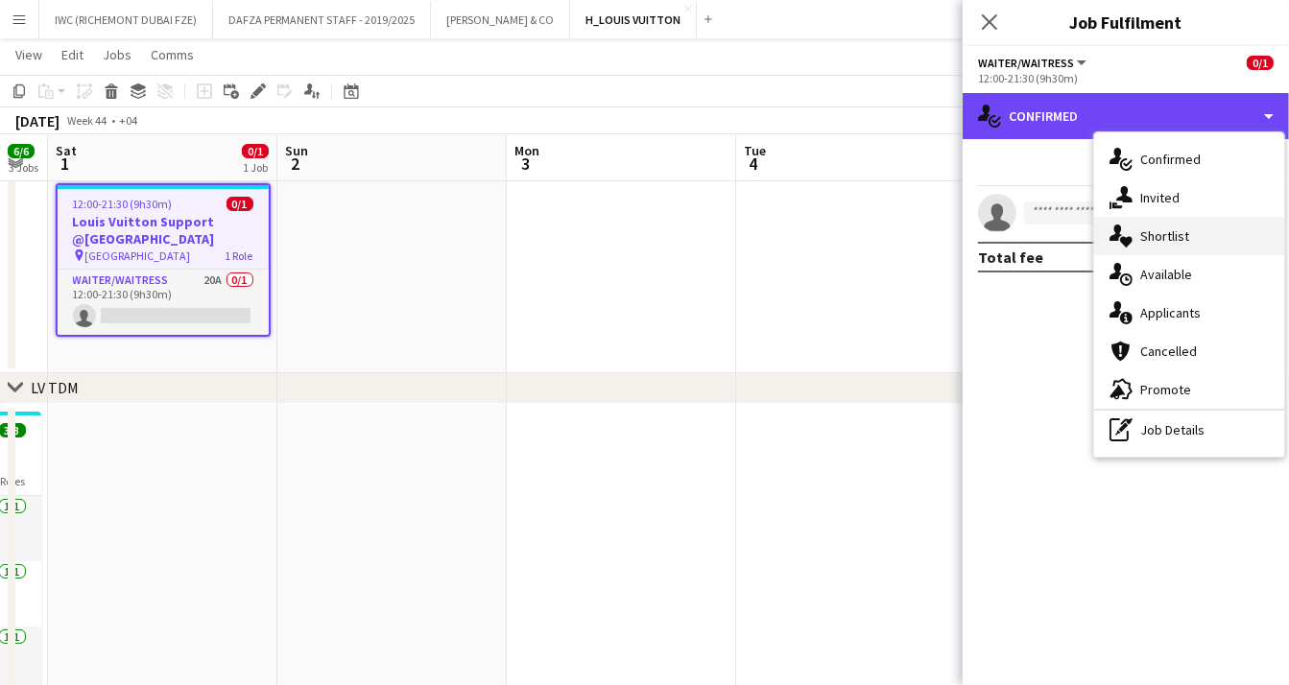 This screenshot has width=1289, height=685. What do you see at coordinates (1010, 257) in the screenshot?
I see `div: Total fee` at bounding box center [1010, 257].